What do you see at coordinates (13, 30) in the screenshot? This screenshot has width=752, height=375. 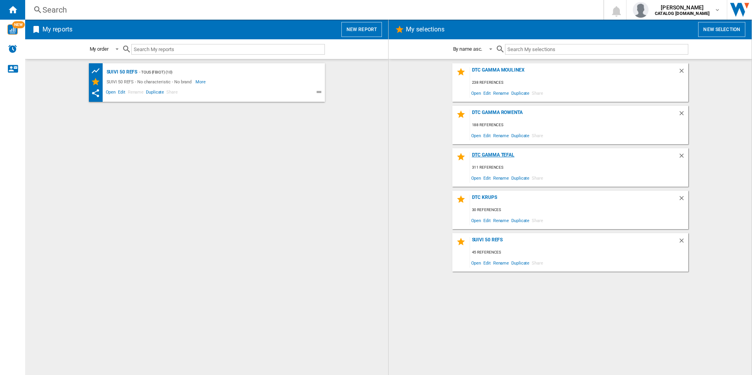 I see `img: wise-card.svg` at bounding box center [13, 30].